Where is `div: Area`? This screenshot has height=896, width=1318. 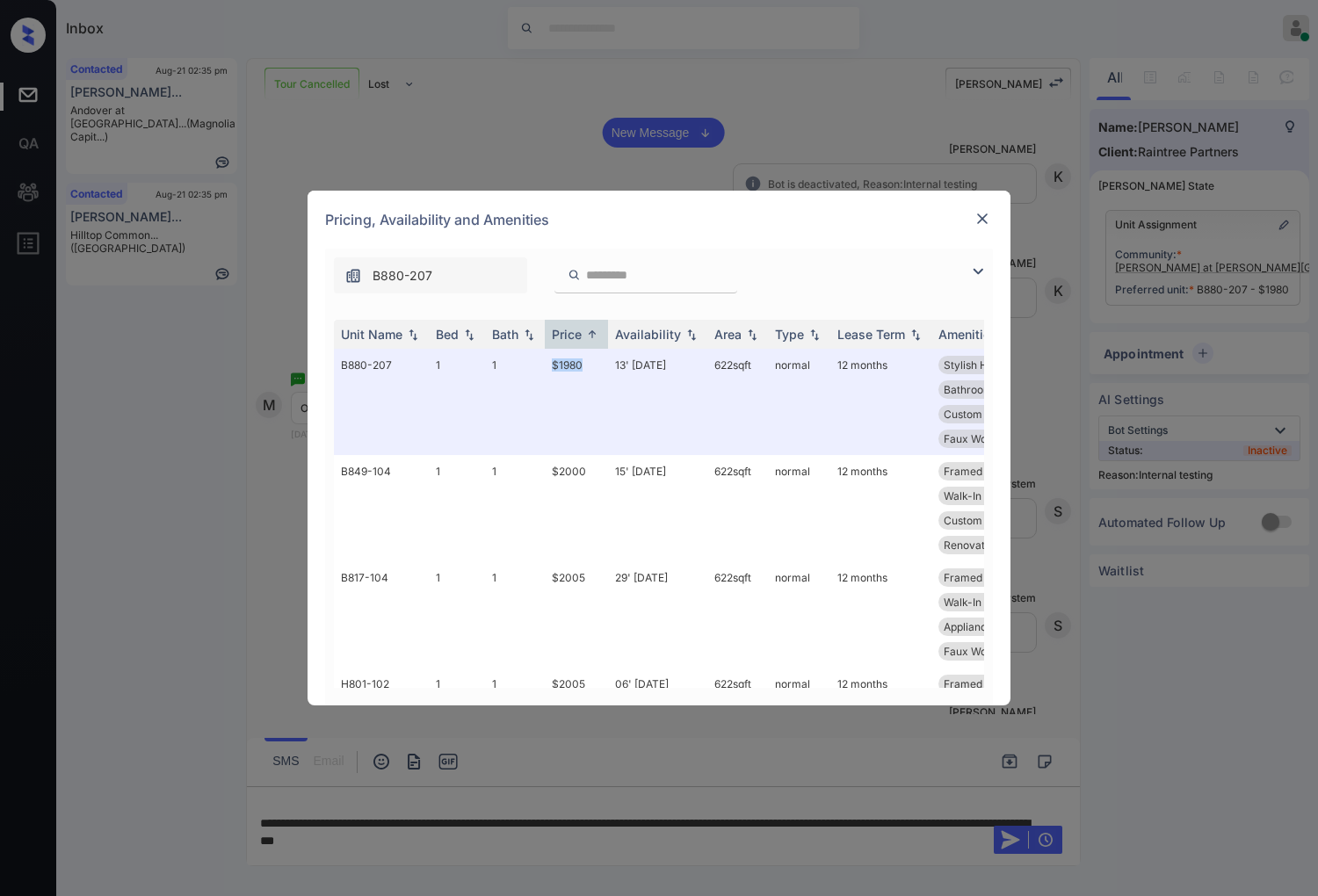 div: Area is located at coordinates (728, 334).